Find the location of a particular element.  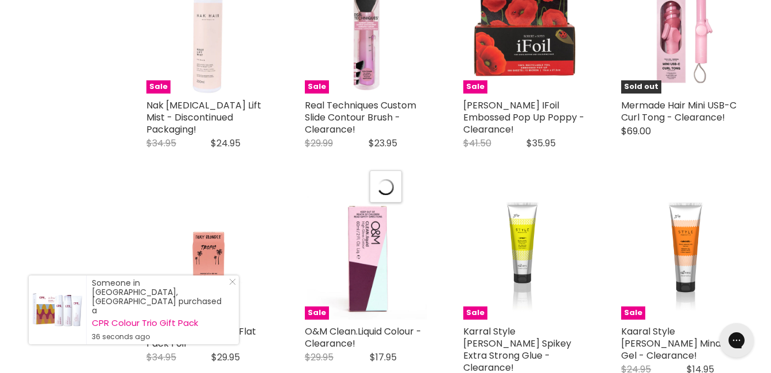

span: $69.00 is located at coordinates (636, 131).